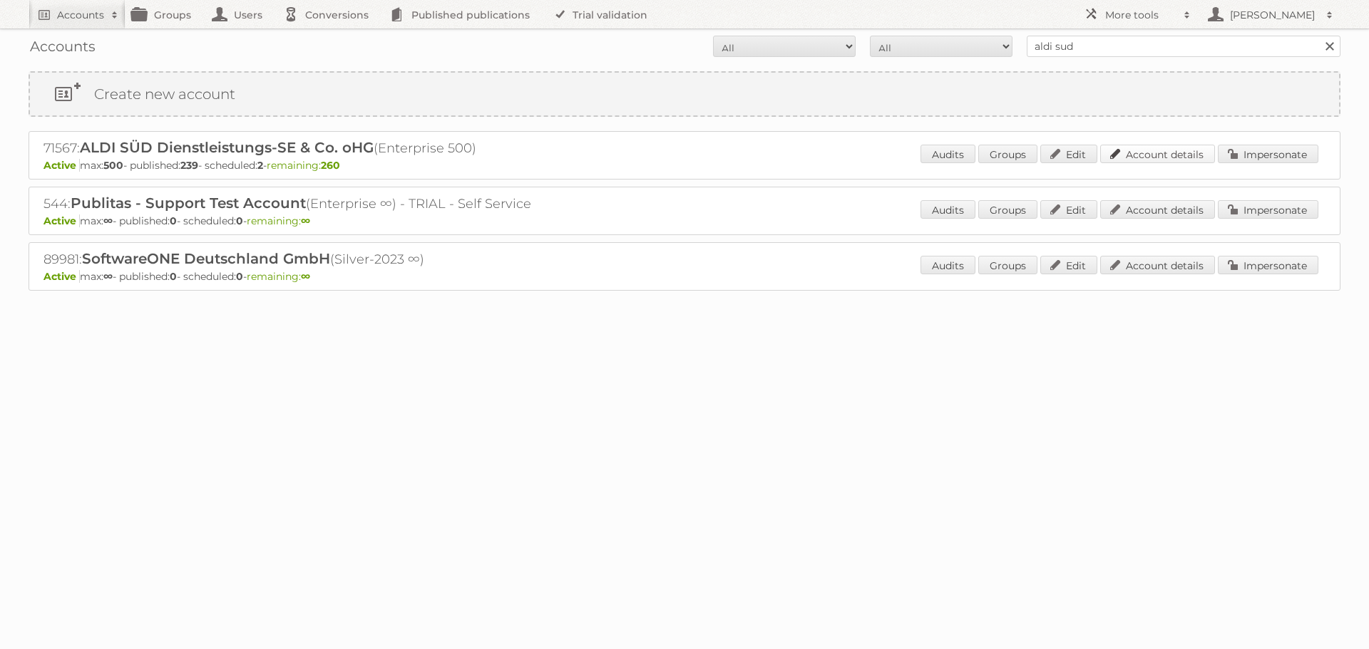 This screenshot has width=1369, height=649. I want to click on h2: 89981: (Silver-2023 ∞), so click(293, 259).